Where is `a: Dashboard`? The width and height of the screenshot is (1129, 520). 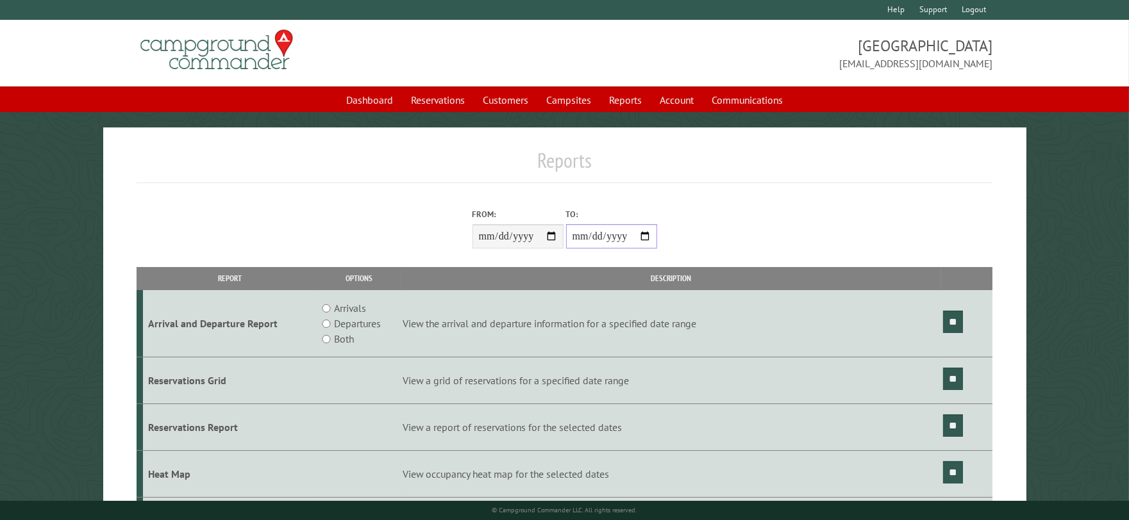 a: Dashboard is located at coordinates (369, 100).